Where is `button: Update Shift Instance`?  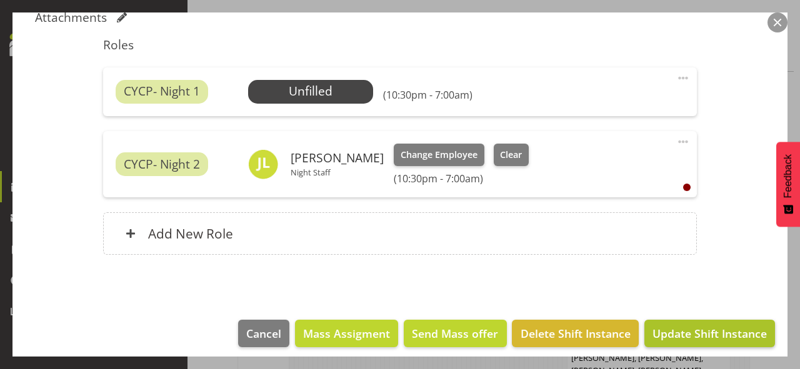
button: Update Shift Instance is located at coordinates (709, 334).